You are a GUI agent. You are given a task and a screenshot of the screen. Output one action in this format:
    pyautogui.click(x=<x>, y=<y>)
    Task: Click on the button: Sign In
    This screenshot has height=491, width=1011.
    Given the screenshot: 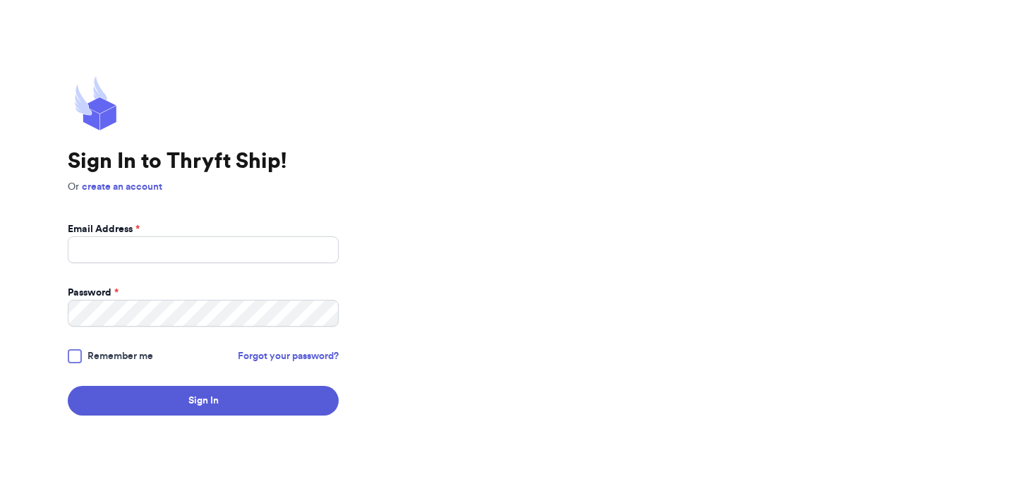 What is the action you would take?
    pyautogui.click(x=203, y=401)
    